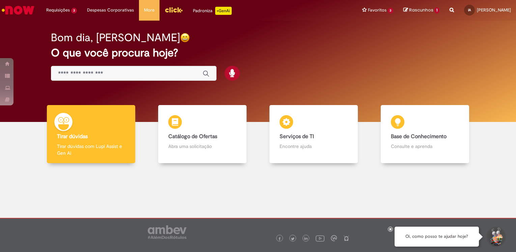 The image size is (516, 252). What do you see at coordinates (320, 238) in the screenshot?
I see `img: logo_footer_youtube.png` at bounding box center [320, 238].